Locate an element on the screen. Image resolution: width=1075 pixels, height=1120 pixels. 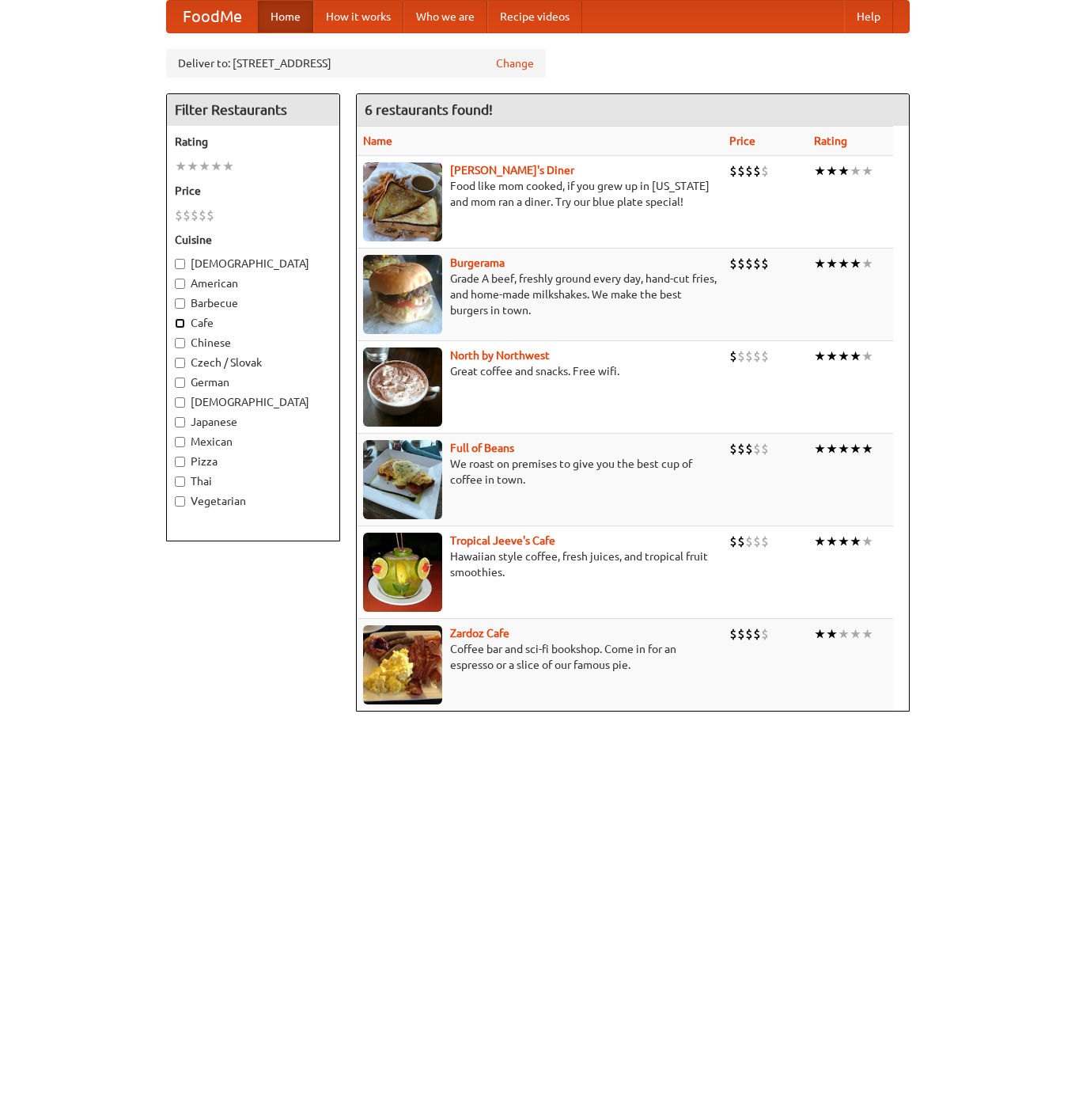
input: American is located at coordinates (180, 283).